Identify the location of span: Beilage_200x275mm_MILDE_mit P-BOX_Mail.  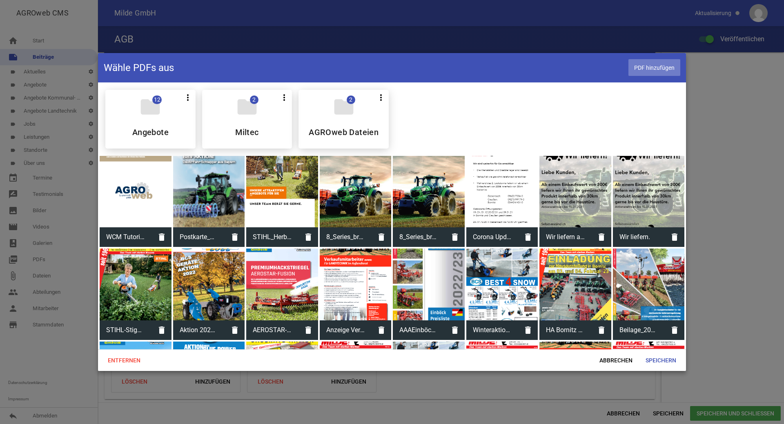
(639, 330).